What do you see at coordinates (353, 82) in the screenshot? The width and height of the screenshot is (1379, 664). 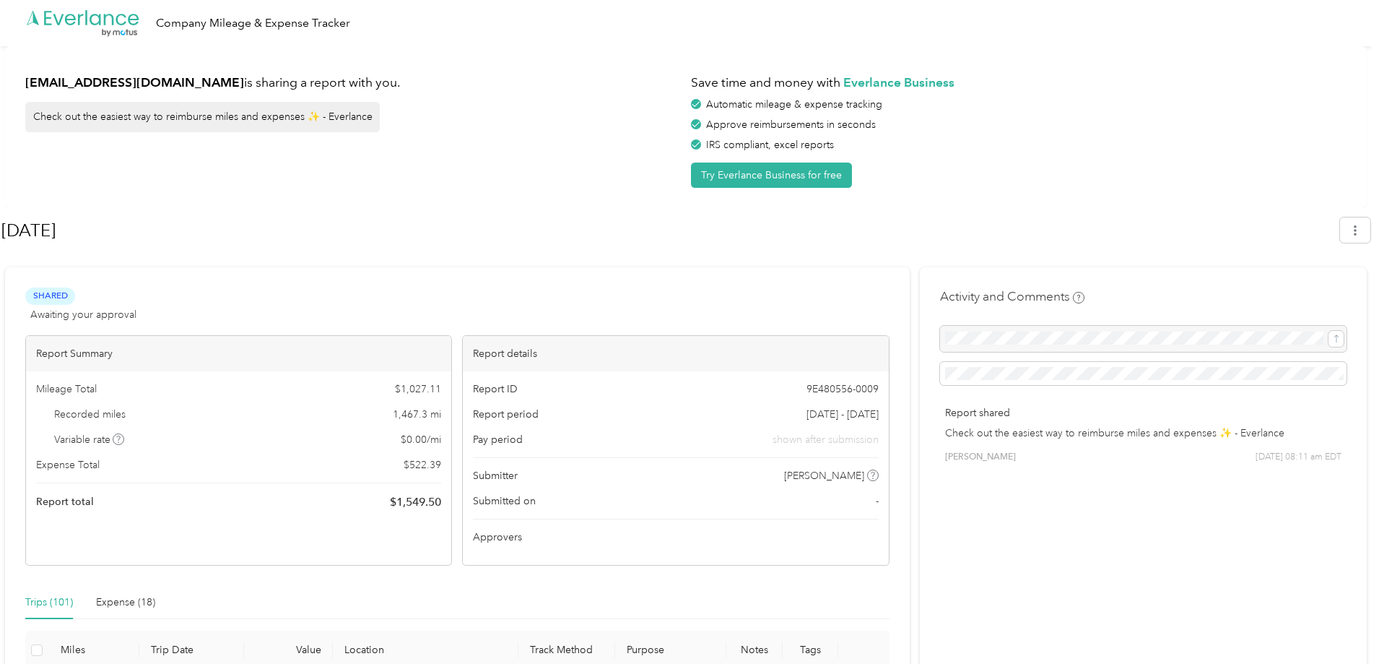 I see `h1: is sharing a report with you.` at bounding box center [353, 82].